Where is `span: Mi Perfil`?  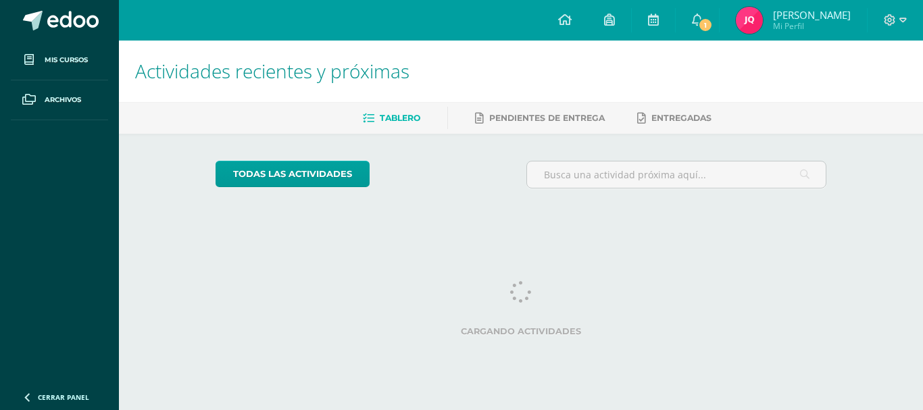 span: Mi Perfil is located at coordinates (811, 26).